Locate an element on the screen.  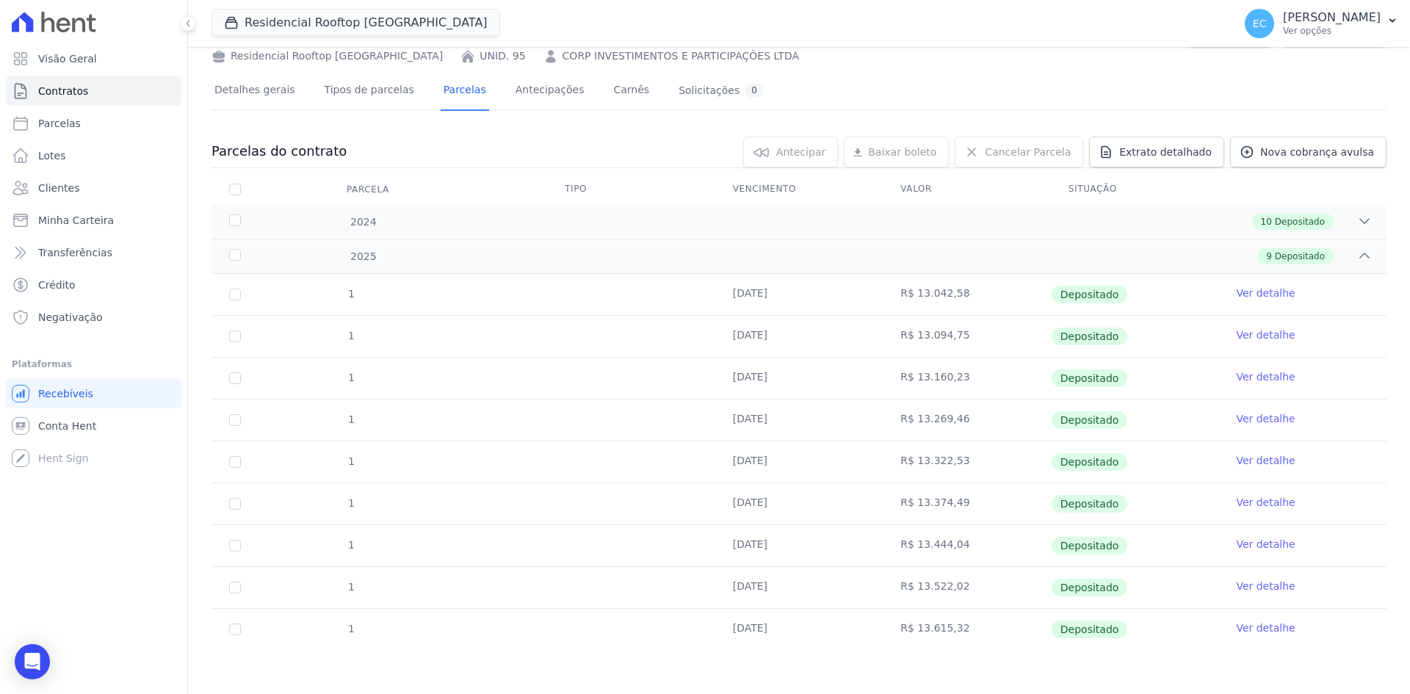
span: Transferências is located at coordinates (75, 253).